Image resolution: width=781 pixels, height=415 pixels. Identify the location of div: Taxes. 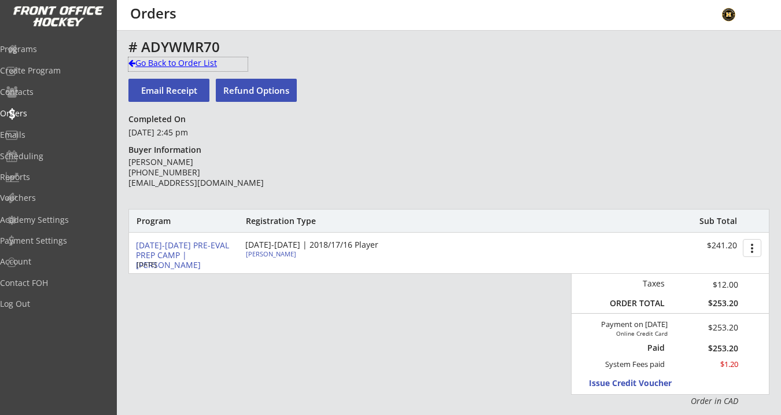
(635, 283).